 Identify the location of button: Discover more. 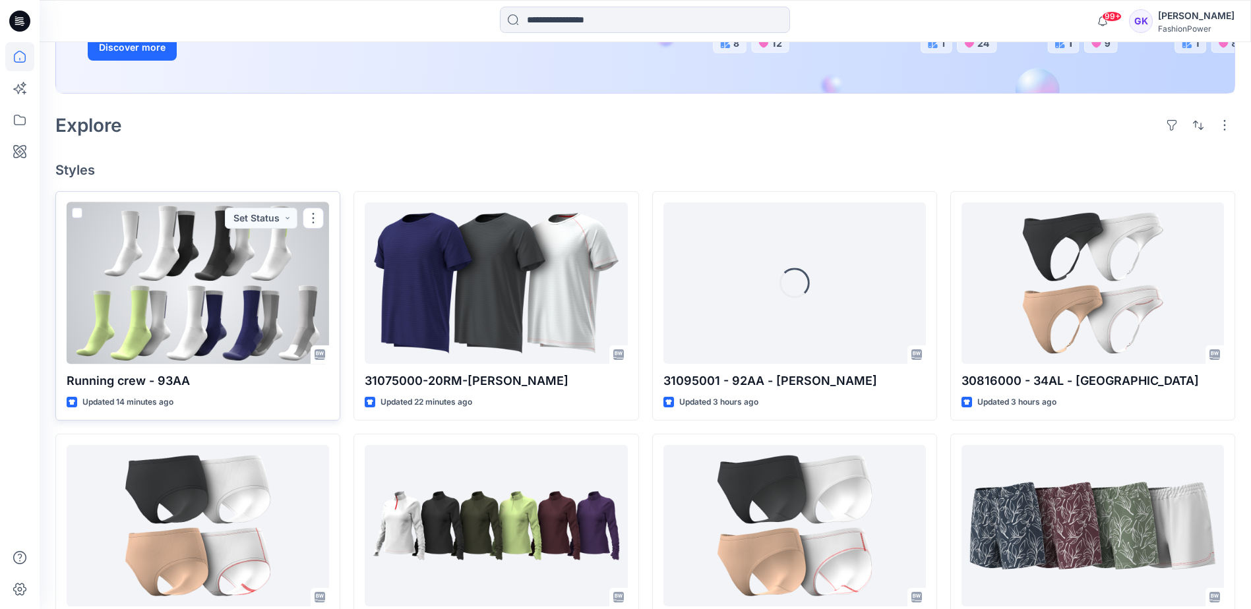
(132, 47).